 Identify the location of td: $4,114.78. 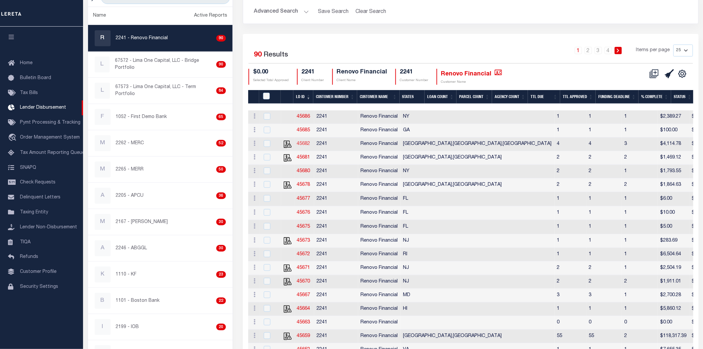
(673, 144).